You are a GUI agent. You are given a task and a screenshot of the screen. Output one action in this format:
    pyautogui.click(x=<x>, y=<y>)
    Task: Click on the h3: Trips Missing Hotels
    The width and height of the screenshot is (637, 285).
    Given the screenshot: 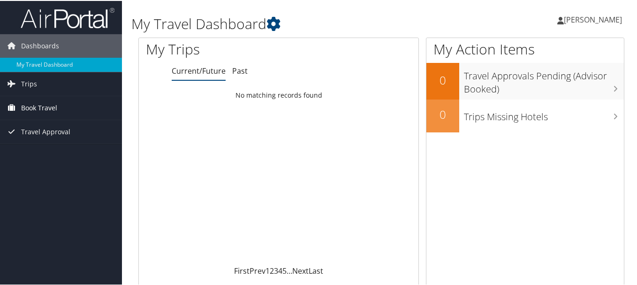 What is the action you would take?
    pyautogui.click(x=544, y=114)
    